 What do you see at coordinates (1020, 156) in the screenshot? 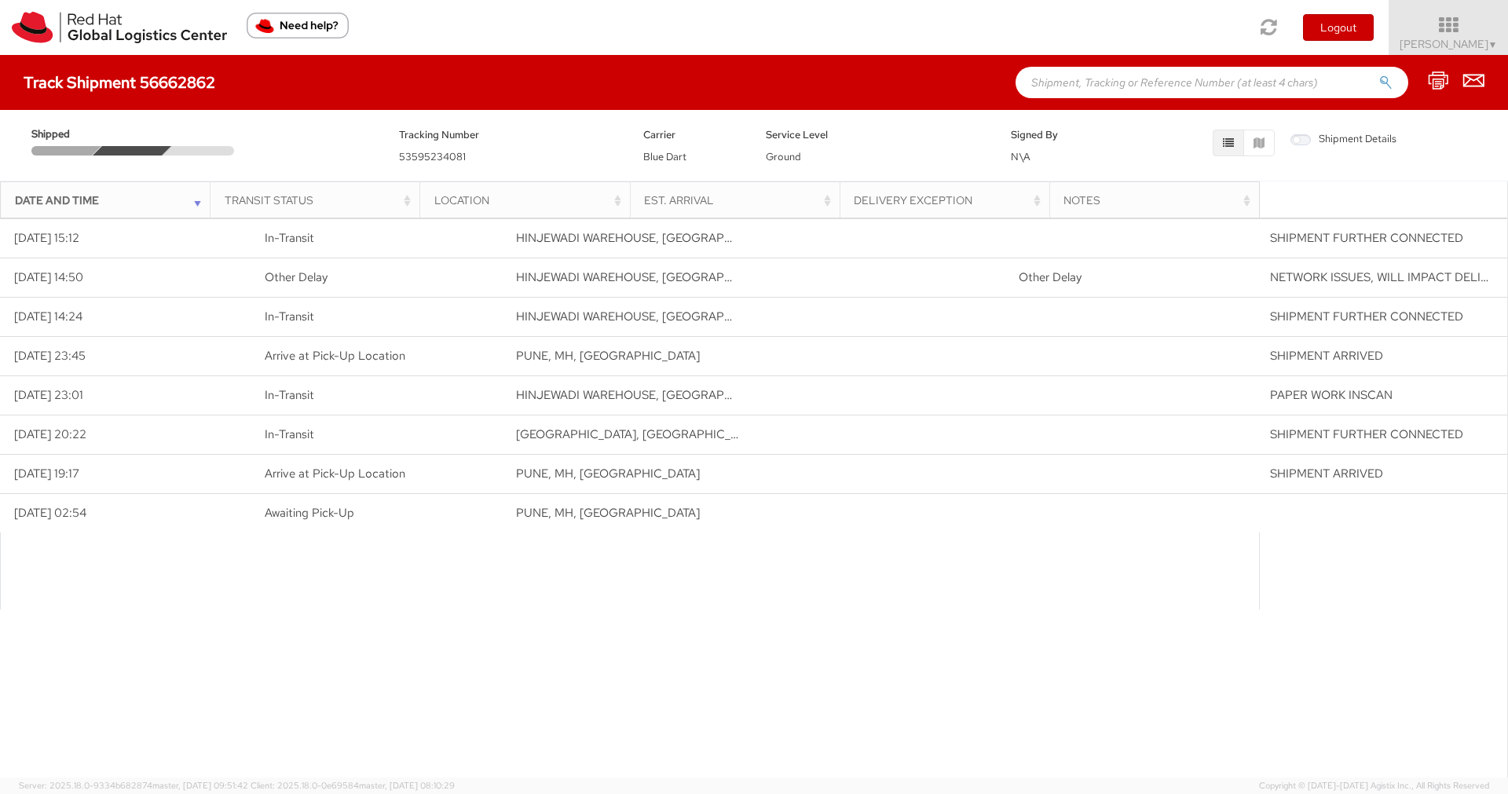
I see `span: N\A` at bounding box center [1020, 156].